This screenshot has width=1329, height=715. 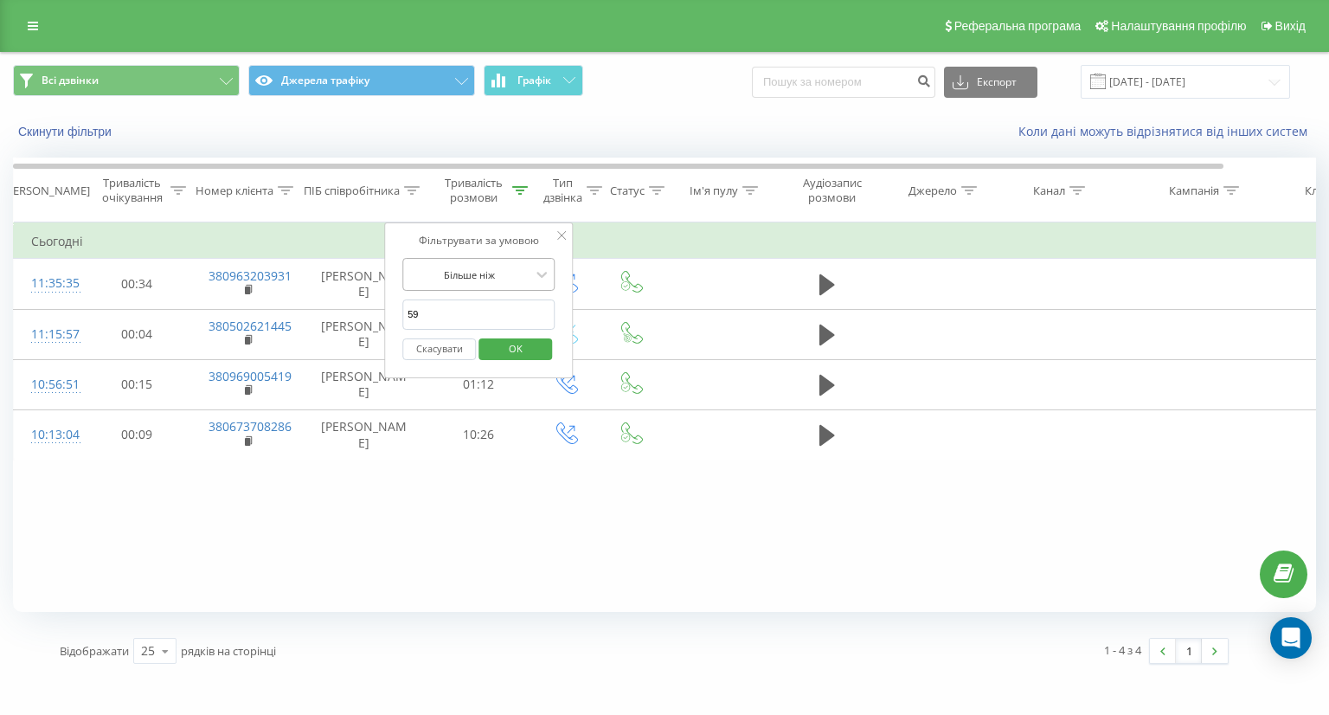 I want to click on div: 25, so click(x=148, y=651).